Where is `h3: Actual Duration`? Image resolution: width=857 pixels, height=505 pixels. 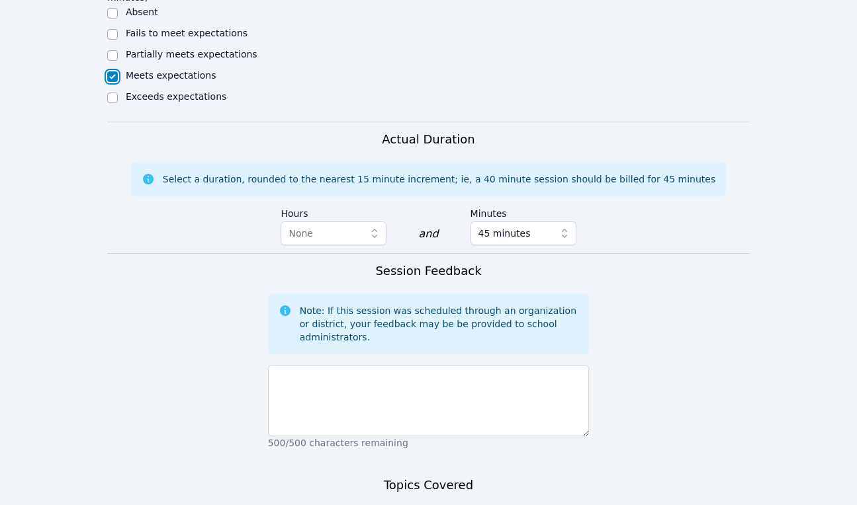
h3: Actual Duration is located at coordinates (428, 140).